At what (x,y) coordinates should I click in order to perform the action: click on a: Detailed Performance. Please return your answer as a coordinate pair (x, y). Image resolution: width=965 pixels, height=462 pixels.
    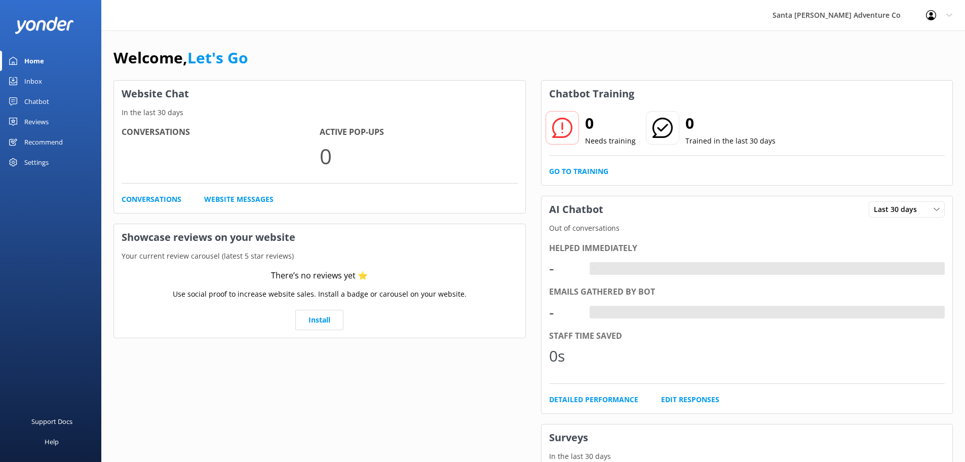
    Looking at the image, I should click on (594, 399).